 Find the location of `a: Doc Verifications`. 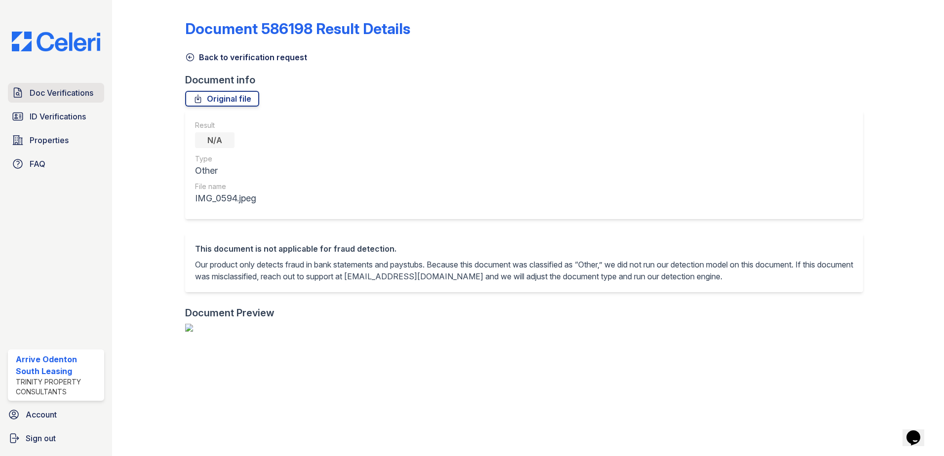

a: Doc Verifications is located at coordinates (56, 93).